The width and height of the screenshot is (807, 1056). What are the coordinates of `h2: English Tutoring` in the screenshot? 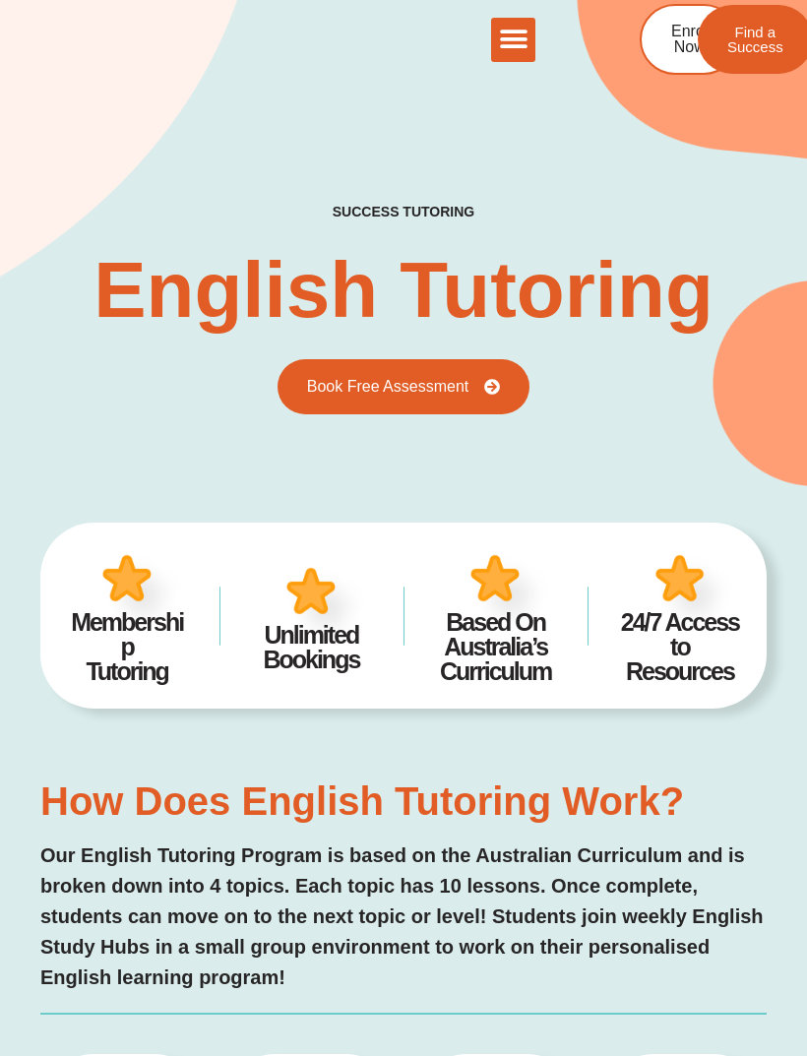 It's located at (404, 290).